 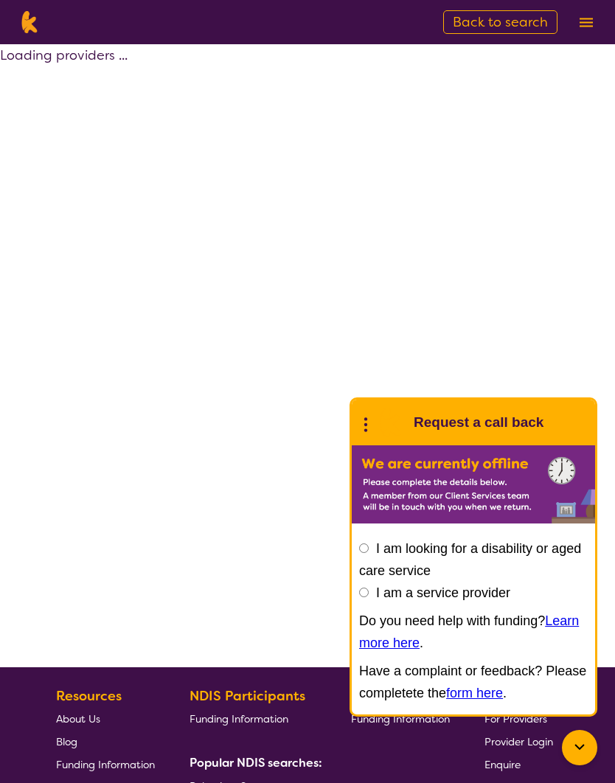 What do you see at coordinates (66, 742) in the screenshot?
I see `span: Blog` at bounding box center [66, 742].